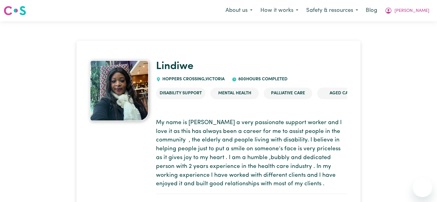 The height and width of the screenshot is (202, 437). I want to click on button: Safety & resources, so click(332, 11).